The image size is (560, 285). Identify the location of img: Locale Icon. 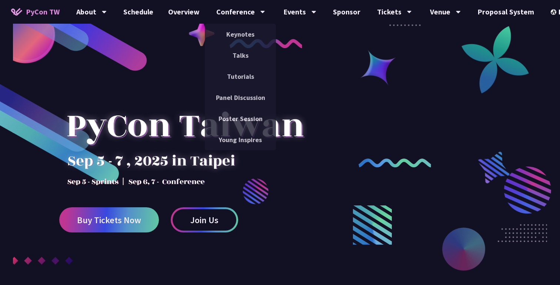
(555, 12).